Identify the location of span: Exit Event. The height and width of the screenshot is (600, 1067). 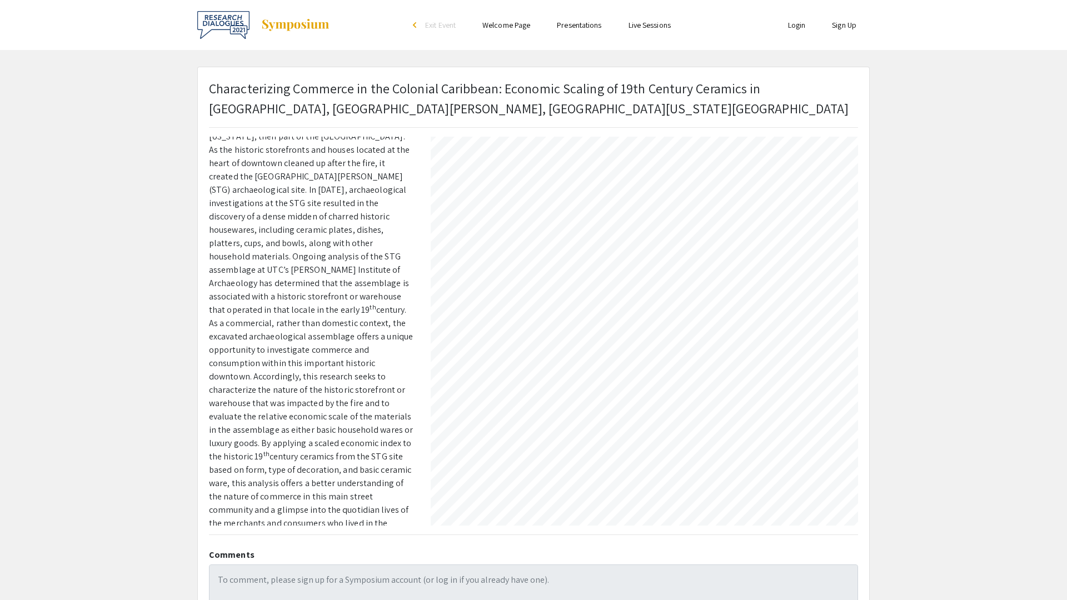
(440, 25).